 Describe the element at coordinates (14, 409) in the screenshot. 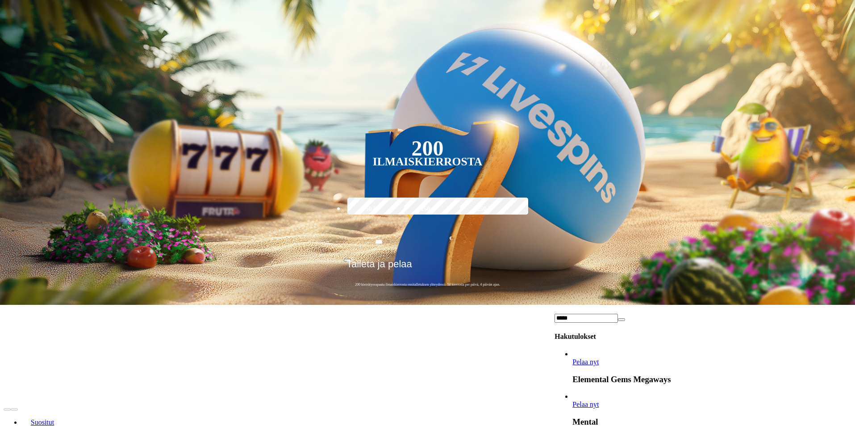

I see `button: next slide` at that location.